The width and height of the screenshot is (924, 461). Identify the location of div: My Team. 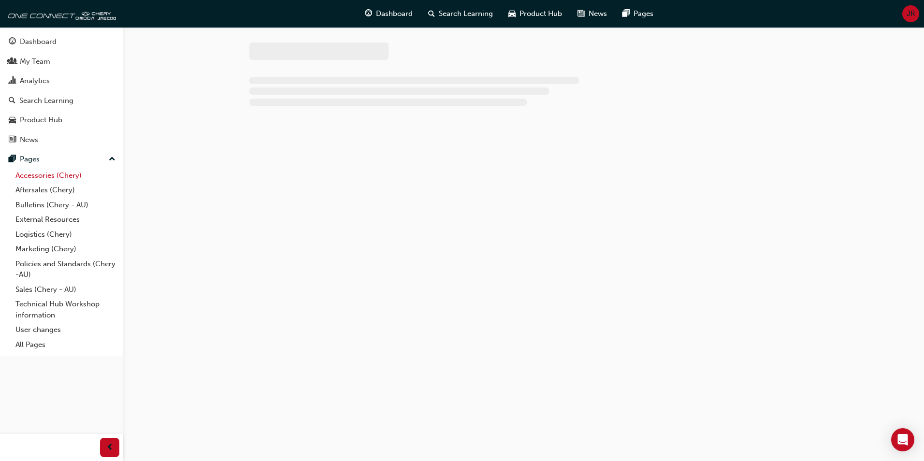
(35, 61).